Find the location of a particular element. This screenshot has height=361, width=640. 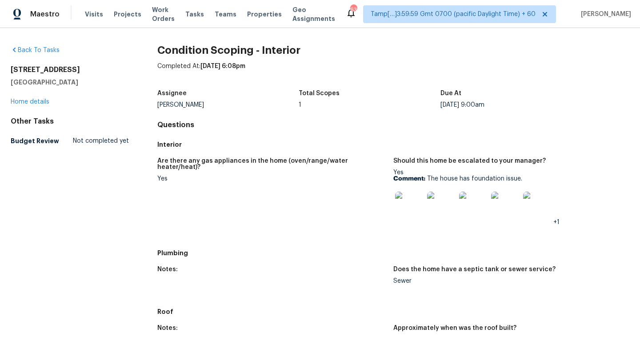

h5: Assignee is located at coordinates (172, 93).